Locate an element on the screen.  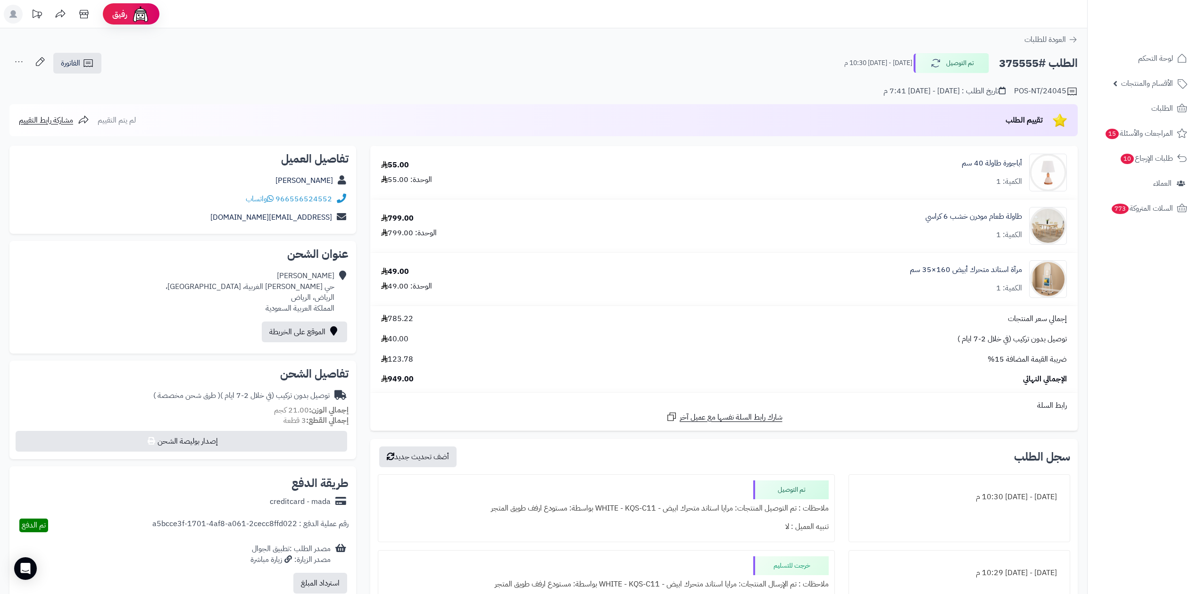
span: توصيل بدون تركيب (في خلال 2-7 ايام ) is located at coordinates (1012, 339).